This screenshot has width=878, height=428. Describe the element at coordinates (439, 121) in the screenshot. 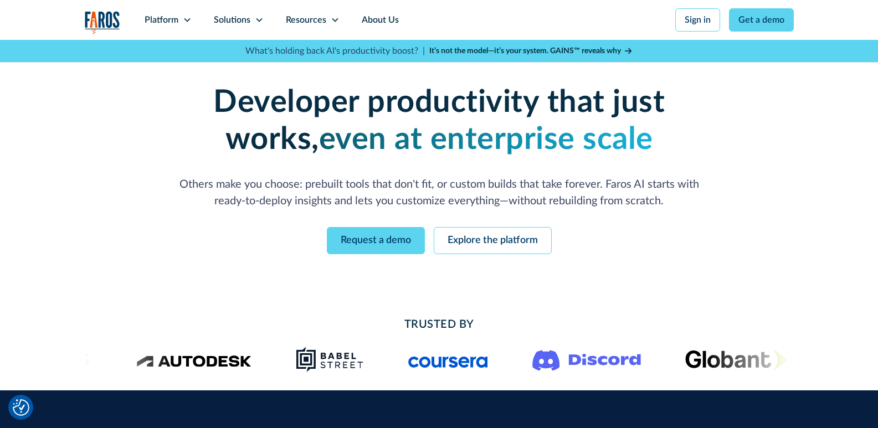

I see `strong: Developer productivity that just works,` at that location.